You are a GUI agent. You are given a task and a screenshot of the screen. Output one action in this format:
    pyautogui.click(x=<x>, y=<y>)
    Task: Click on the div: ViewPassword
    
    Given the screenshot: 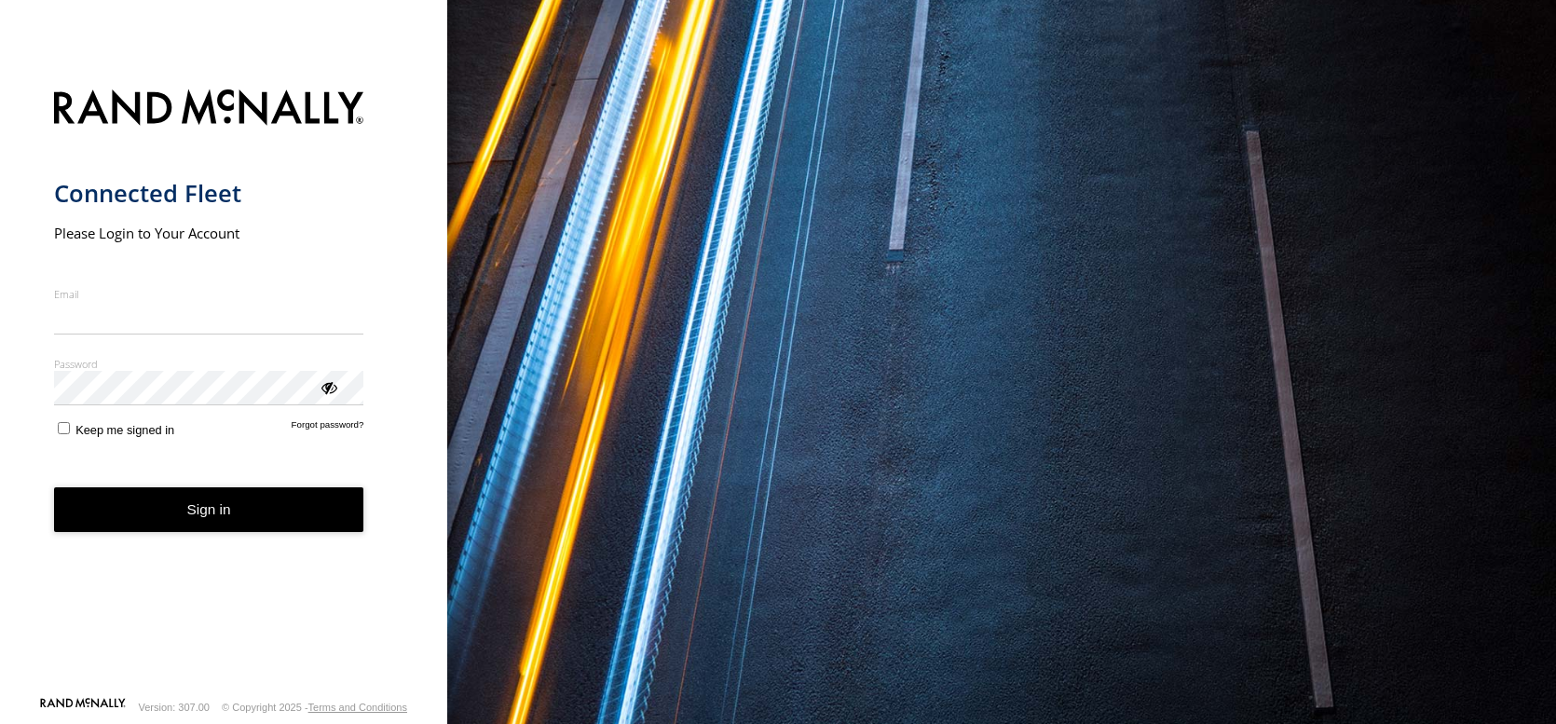 What is the action you would take?
    pyautogui.click(x=328, y=387)
    